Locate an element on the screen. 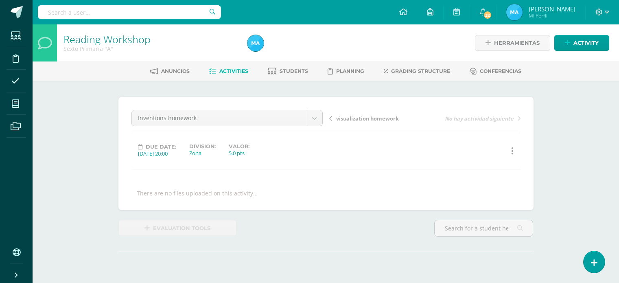 This screenshot has width=619, height=283. h1: Reading Workshop is located at coordinates (150, 39).